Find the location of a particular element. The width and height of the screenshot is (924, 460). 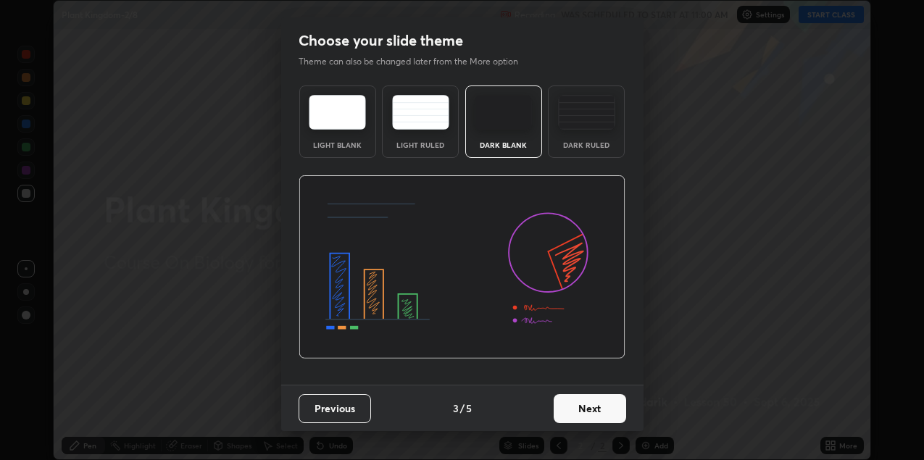

div: Dark Blank is located at coordinates (504, 145).